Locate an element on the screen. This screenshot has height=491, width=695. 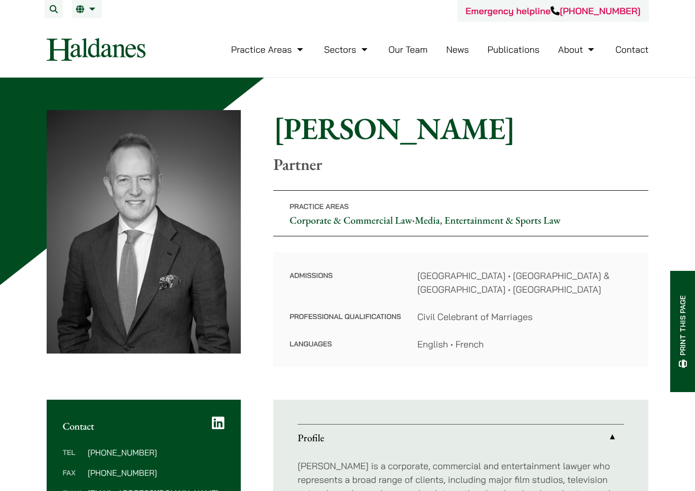
a: Our Team is located at coordinates (408, 49).